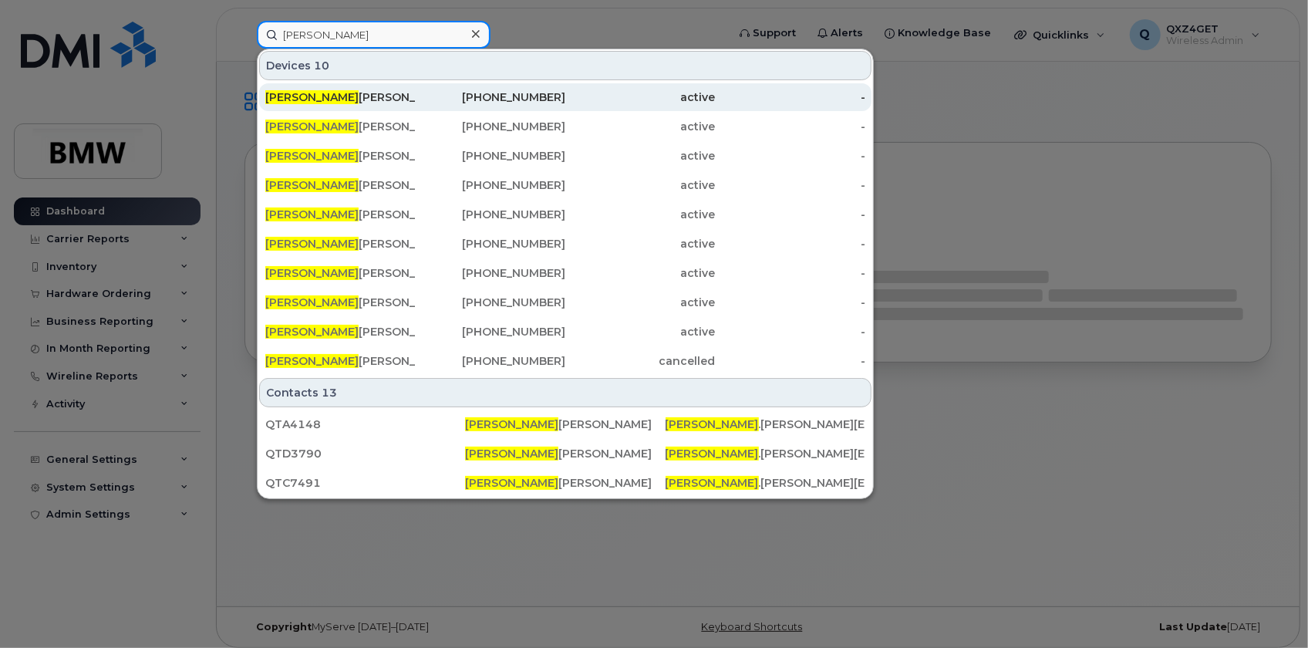 The height and width of the screenshot is (648, 1308). What do you see at coordinates (365, 483) in the screenshot?
I see `div: QTC7491` at bounding box center [365, 483].